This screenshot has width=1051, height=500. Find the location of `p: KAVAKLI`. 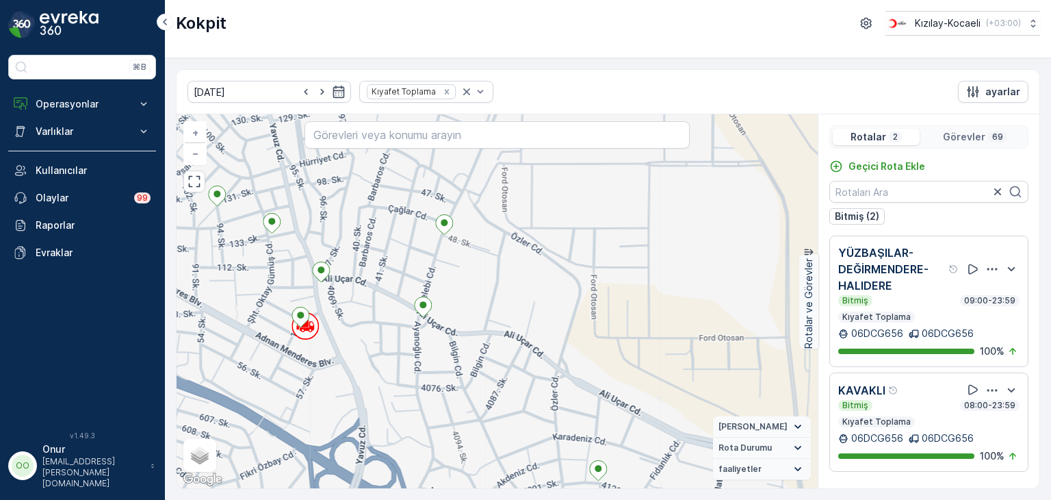

p: KAVAKLI is located at coordinates (862, 390).